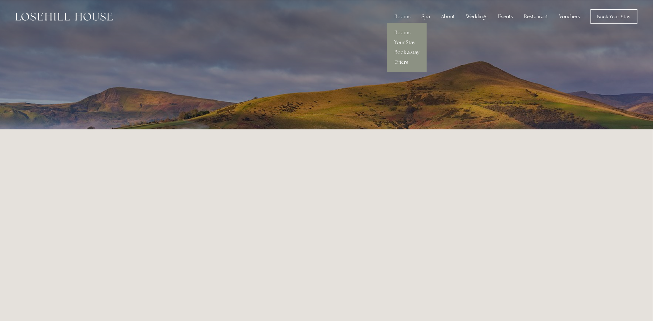  Describe the element at coordinates (448, 17) in the screenshot. I see `div: About` at that location.